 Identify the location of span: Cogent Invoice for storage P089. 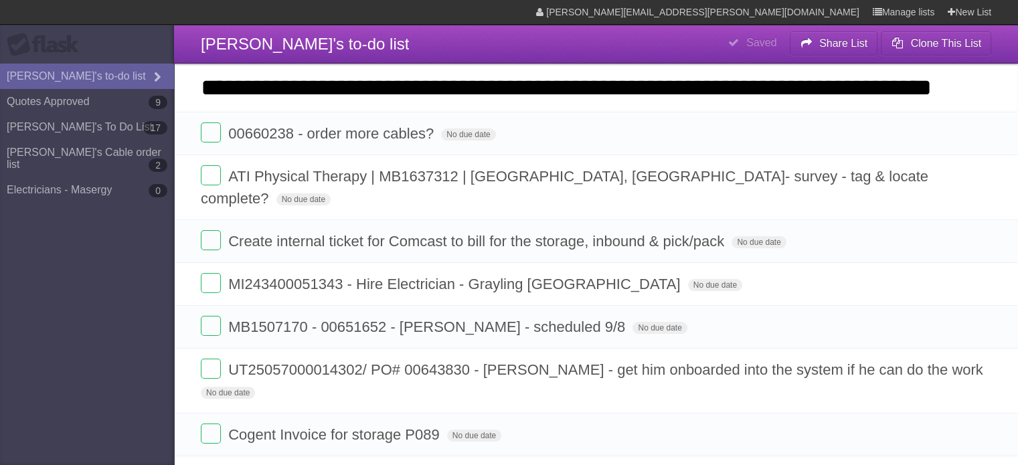
(335, 435).